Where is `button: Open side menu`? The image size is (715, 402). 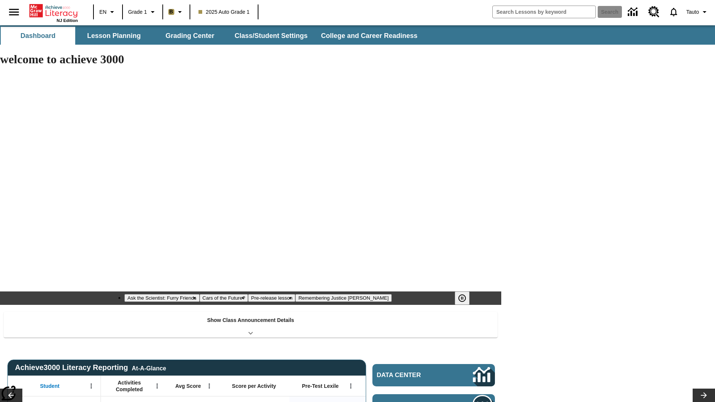
button: Open side menu is located at coordinates (14, 12).